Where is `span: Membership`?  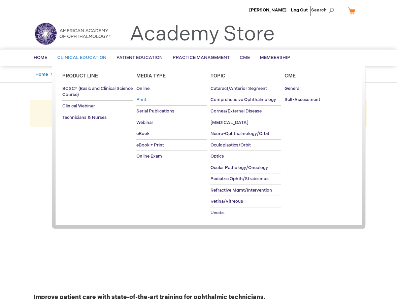 span: Membership is located at coordinates (275, 58).